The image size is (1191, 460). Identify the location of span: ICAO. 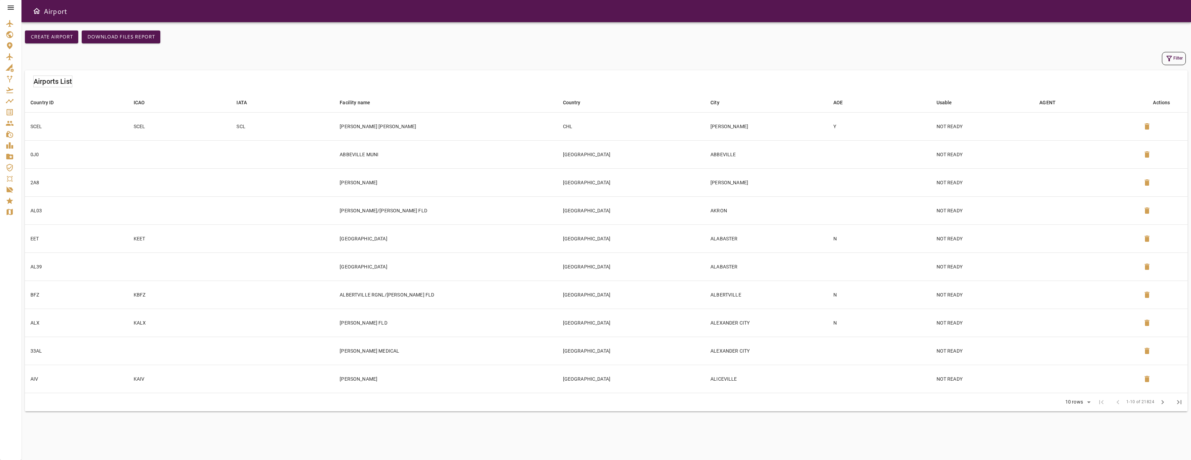
(144, 102).